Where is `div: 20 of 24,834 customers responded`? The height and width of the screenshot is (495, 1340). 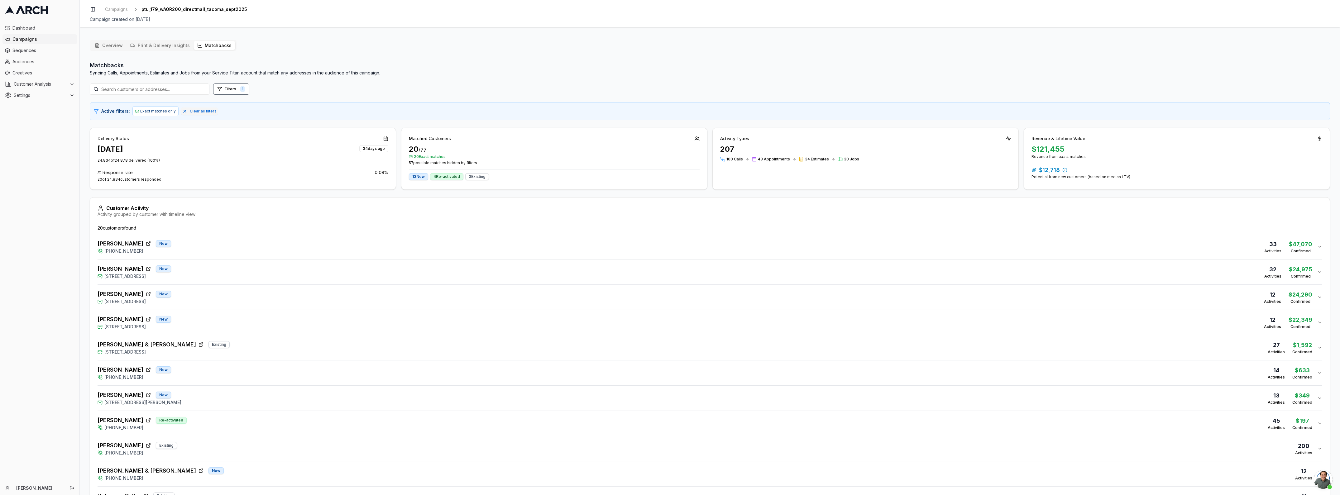 div: 20 of 24,834 customers responded is located at coordinates (243, 180).